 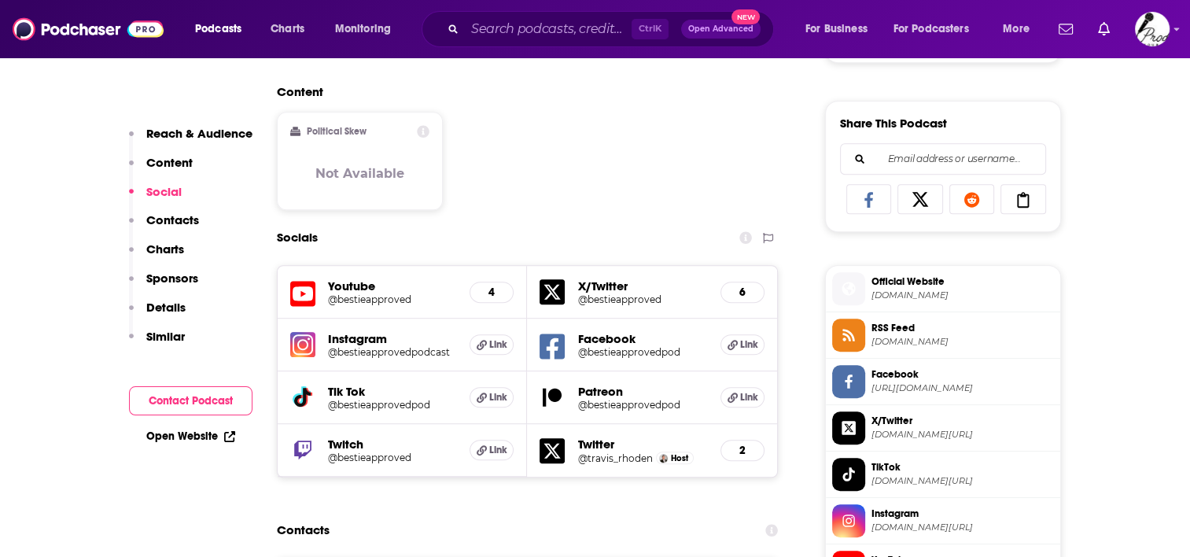 I want to click on button: Charts, so click(x=157, y=256).